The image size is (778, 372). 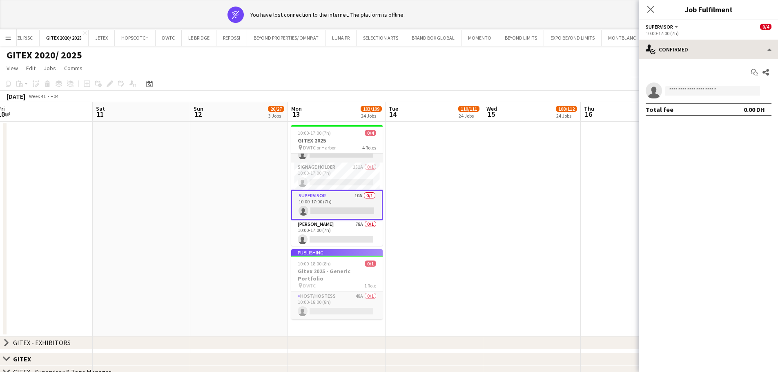 I want to click on span: Jobs, so click(x=50, y=68).